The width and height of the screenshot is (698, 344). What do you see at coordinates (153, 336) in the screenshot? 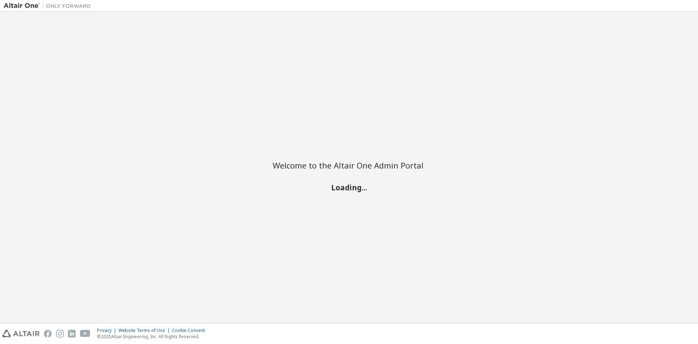
I see `p: © 2025 Altair Engineering, Inc. All Rights Reserved.` at bounding box center [153, 336].